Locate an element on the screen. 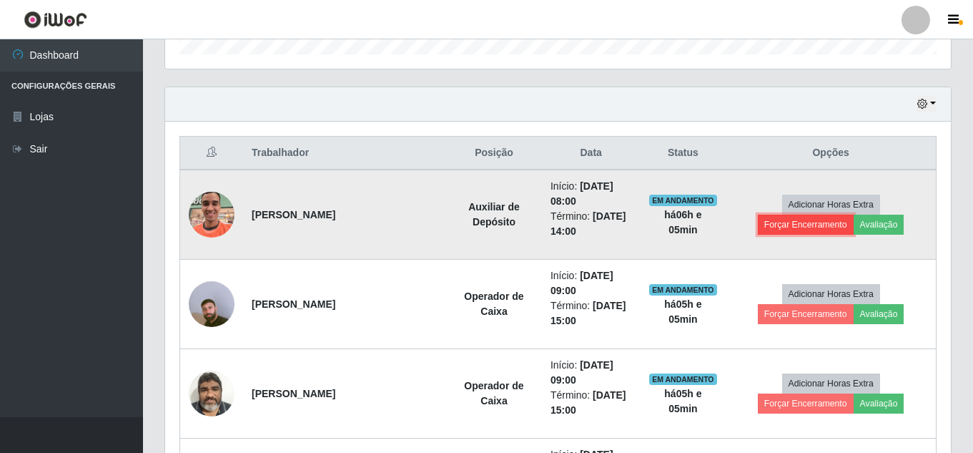 The height and width of the screenshot is (453, 973). th: Posição is located at coordinates (494, 153).